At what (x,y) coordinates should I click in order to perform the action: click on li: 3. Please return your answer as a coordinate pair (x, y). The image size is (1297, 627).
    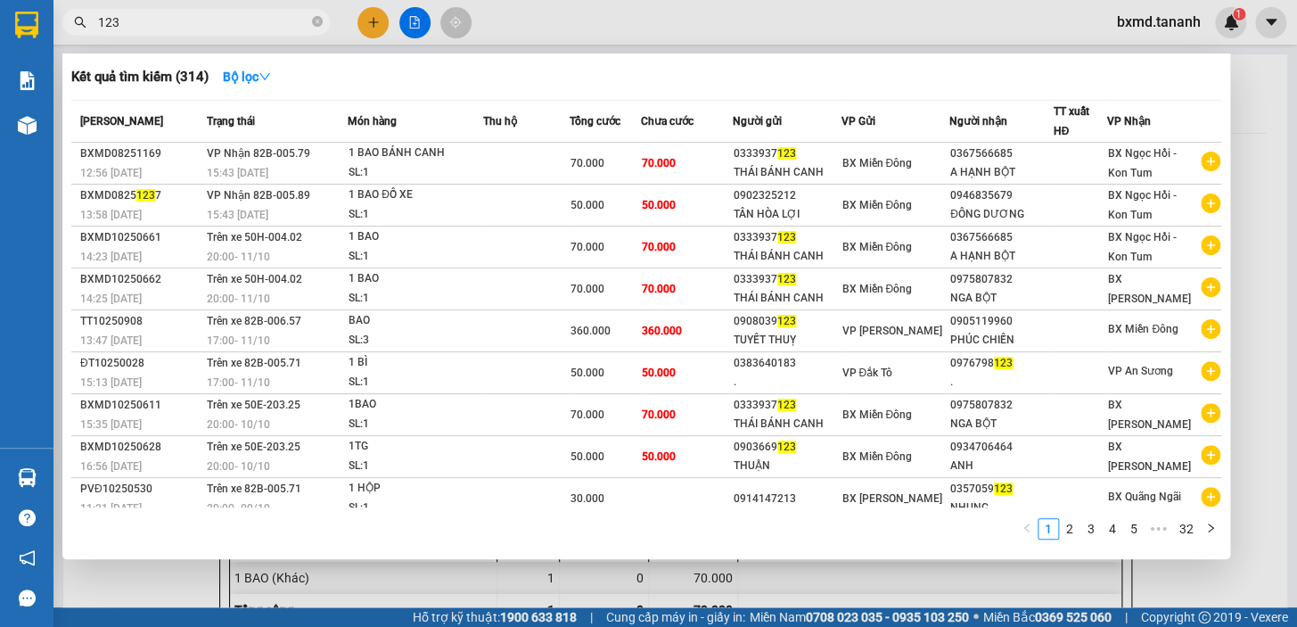
    Looking at the image, I should click on (1091, 529).